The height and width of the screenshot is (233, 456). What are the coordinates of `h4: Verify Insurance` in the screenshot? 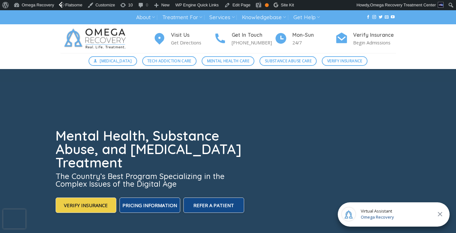 It's located at (375, 35).